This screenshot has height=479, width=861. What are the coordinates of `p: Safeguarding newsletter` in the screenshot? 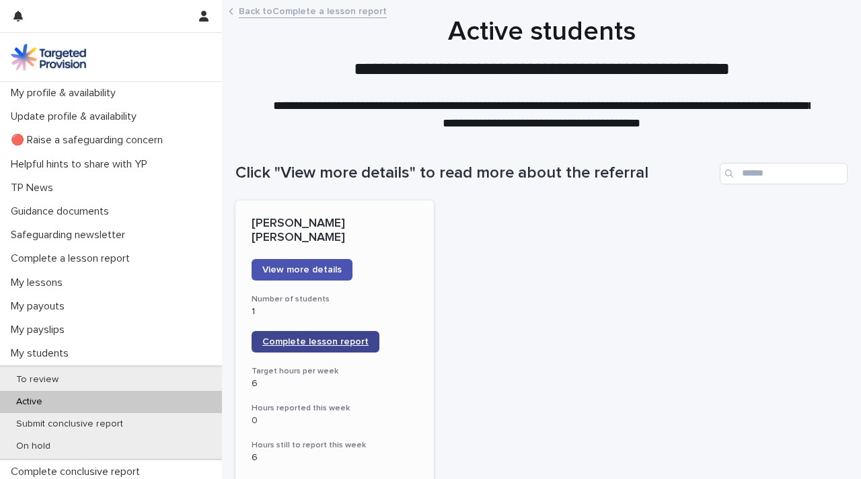 It's located at (71, 235).